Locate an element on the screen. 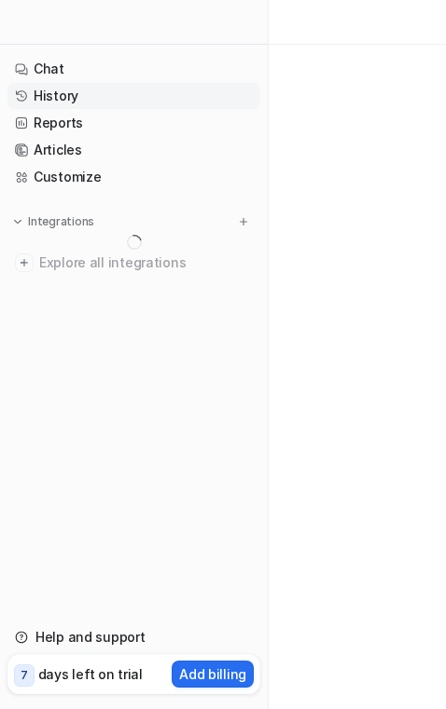 Image resolution: width=446 pixels, height=709 pixels. a: Help and support is located at coordinates (133, 638).